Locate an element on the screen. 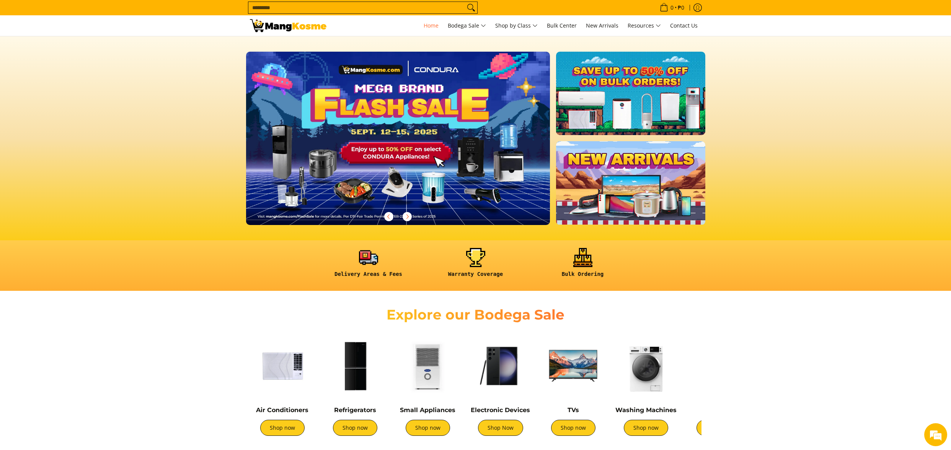  span: Resources is located at coordinates (644, 26).